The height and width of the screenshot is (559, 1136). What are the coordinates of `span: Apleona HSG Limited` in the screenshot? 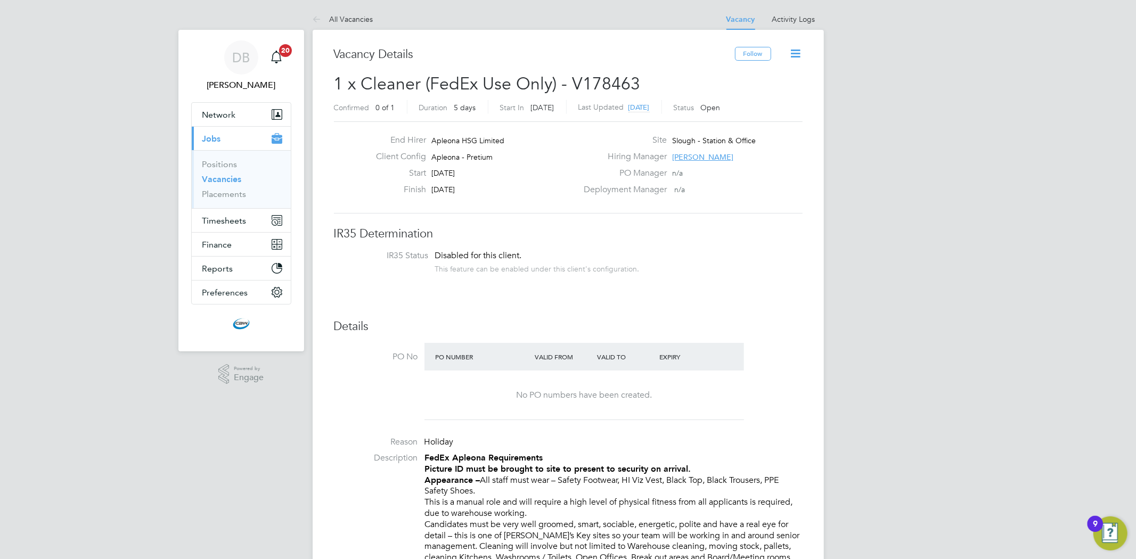 It's located at (468, 141).